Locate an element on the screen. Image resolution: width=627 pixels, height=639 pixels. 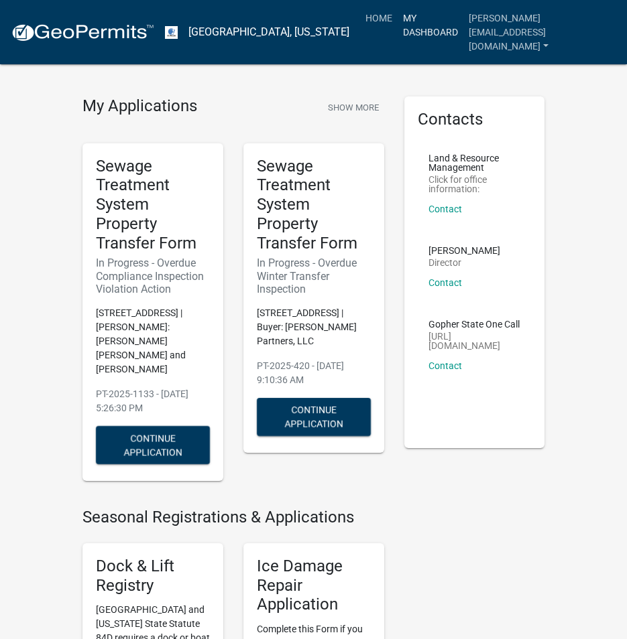
button: Show More is located at coordinates (353, 107).